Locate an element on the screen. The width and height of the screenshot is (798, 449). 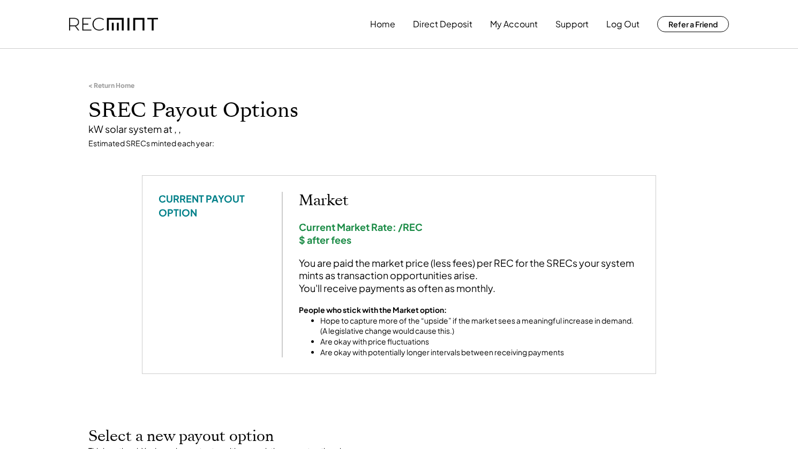
div: kW solar system at , , is located at coordinates (399, 129).